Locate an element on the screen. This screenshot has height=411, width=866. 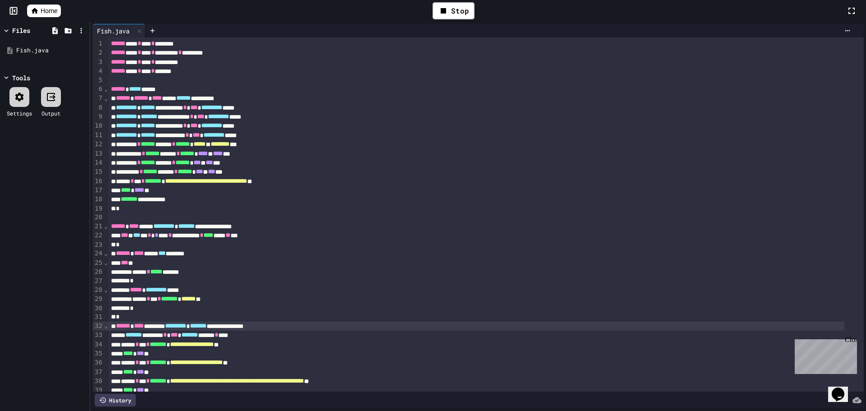
div: Output is located at coordinates (51, 113).